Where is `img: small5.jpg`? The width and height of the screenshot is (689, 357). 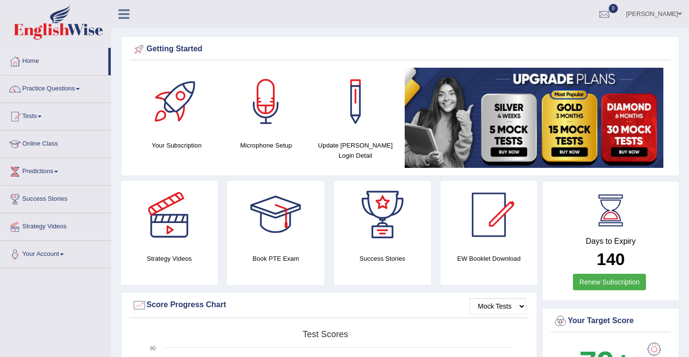
img: small5.jpg is located at coordinates (534, 117).